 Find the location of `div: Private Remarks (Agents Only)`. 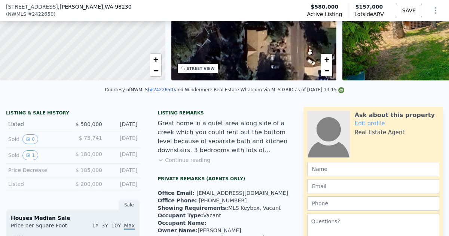

div: Private Remarks (Agents Only) is located at coordinates (224, 180).